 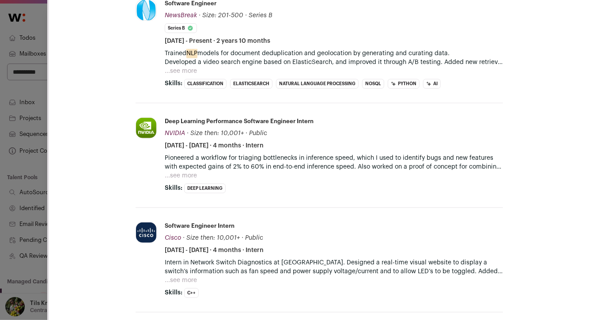 What do you see at coordinates (146, 128) in the screenshot?
I see `img: 21765c2efd07c533fb69e7d2fdab94113177da91290e8a5934e70fdfae65a8e1.jpg` at bounding box center [146, 128].